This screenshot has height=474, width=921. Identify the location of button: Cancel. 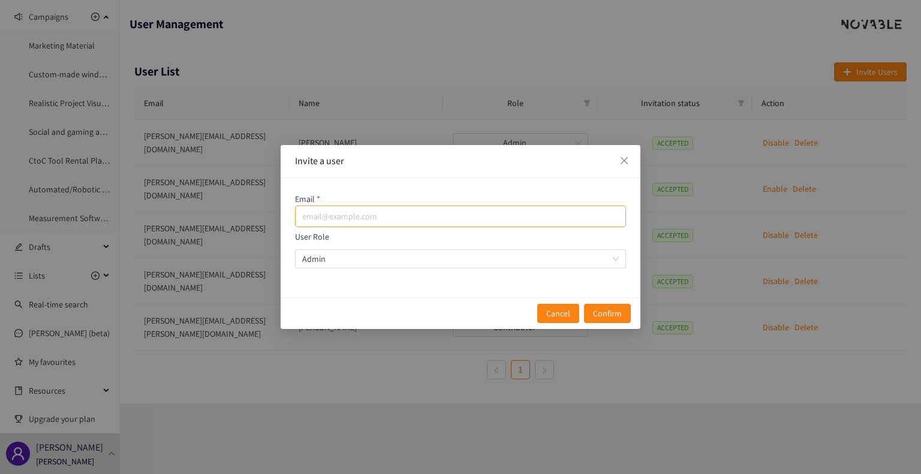
(558, 313).